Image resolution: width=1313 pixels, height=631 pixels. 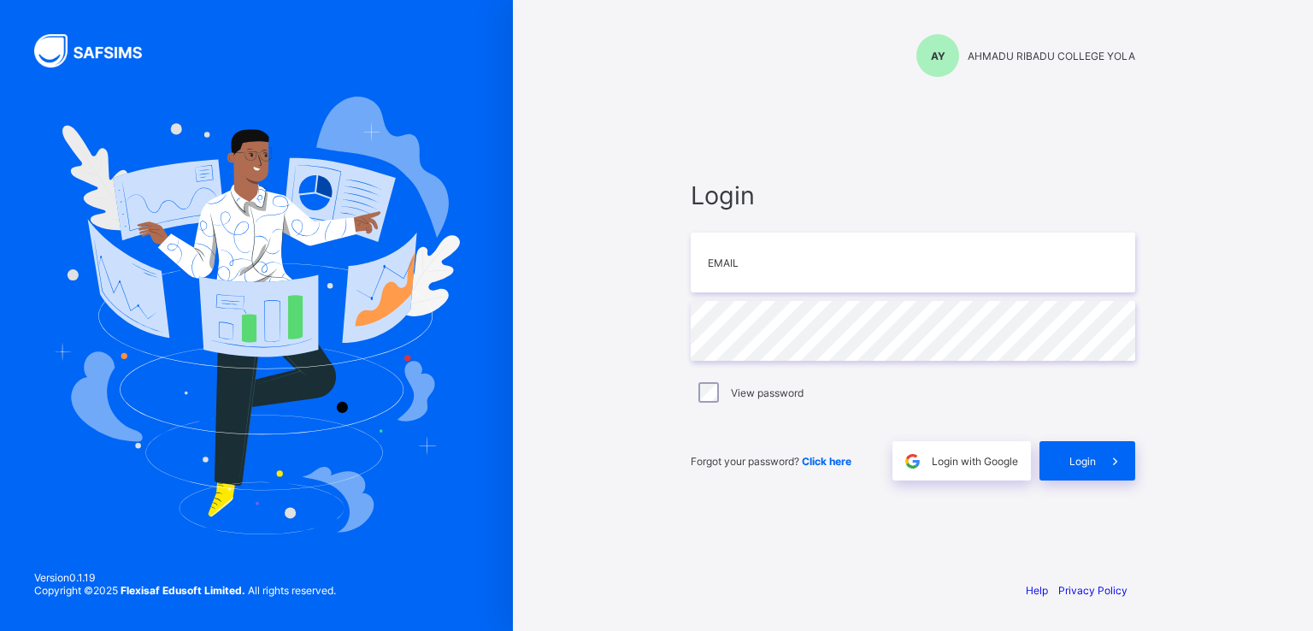 I want to click on a: Help, so click(x=1037, y=590).